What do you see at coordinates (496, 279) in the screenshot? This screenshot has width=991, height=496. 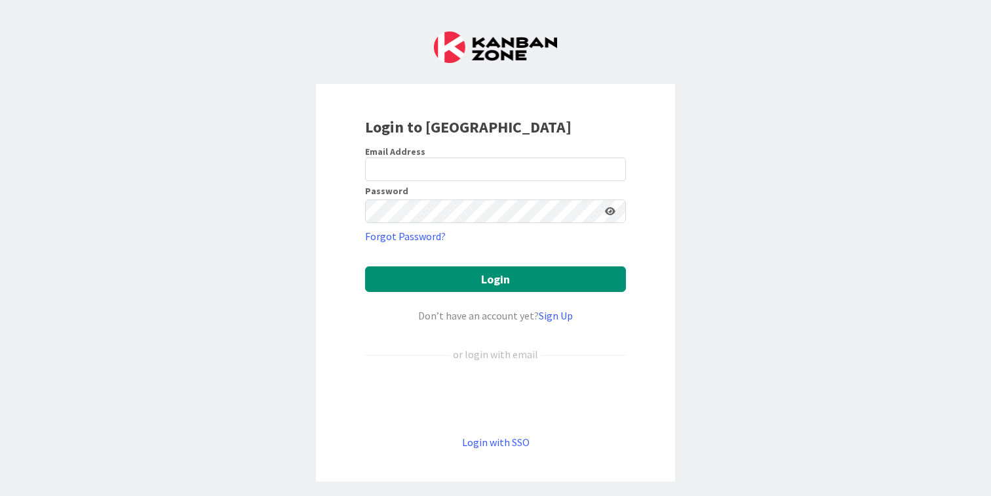 I see `button: Login` at bounding box center [496, 279].